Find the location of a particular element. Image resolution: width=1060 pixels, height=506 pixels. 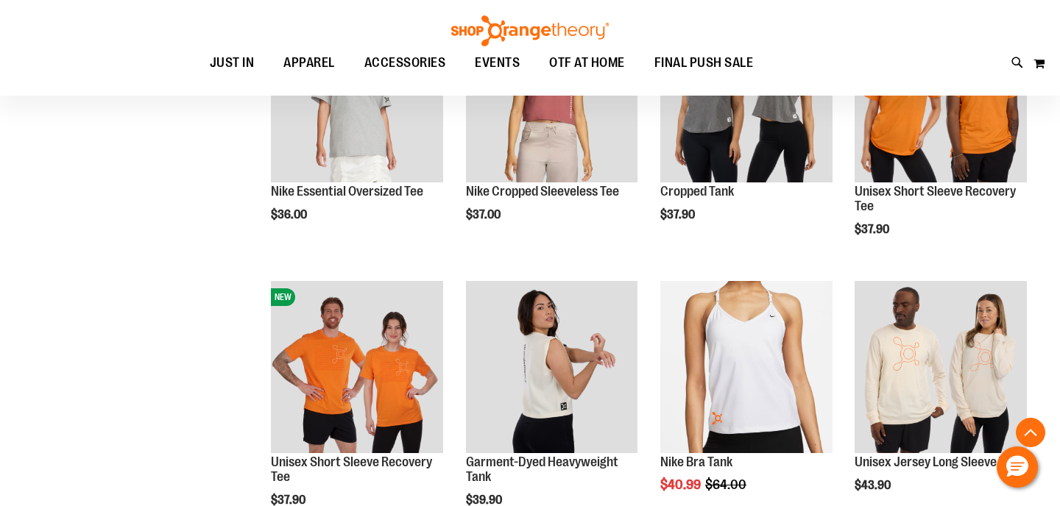

a: ACCESSORIES is located at coordinates (405, 63).